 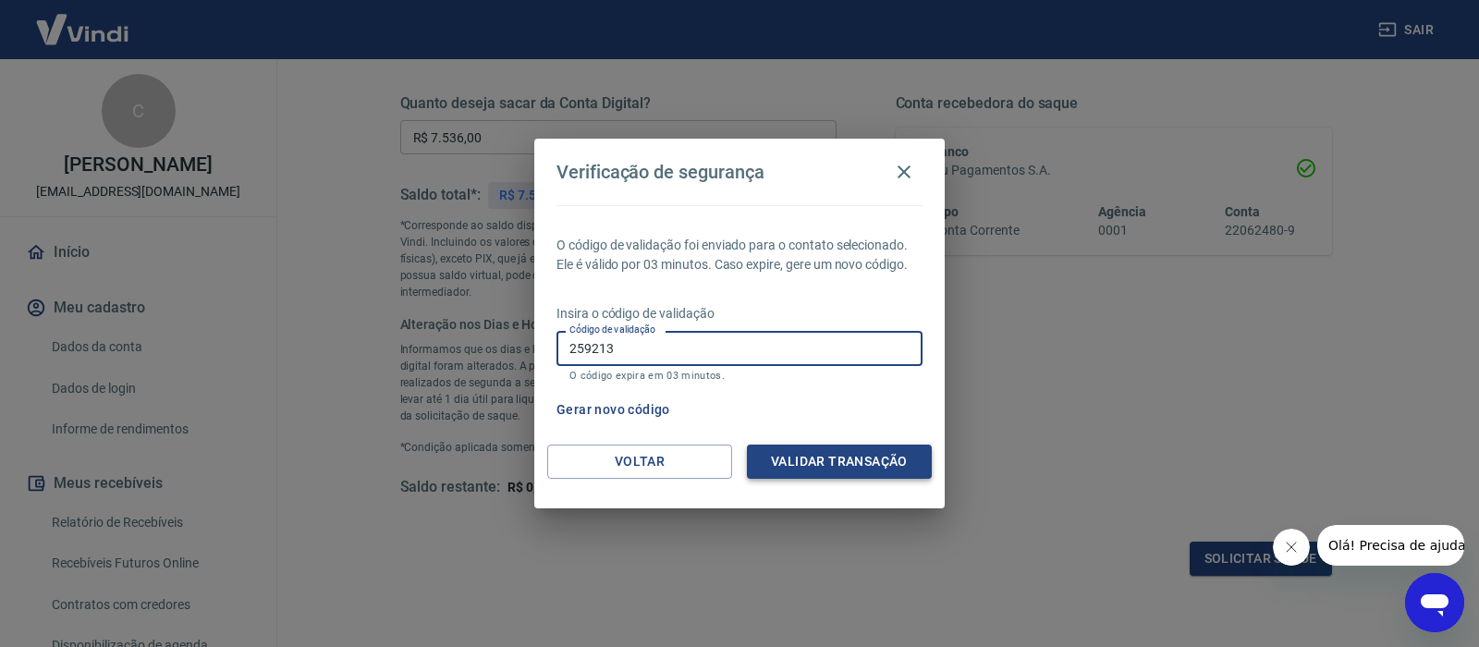 What do you see at coordinates (739, 375) in the screenshot?
I see `p: O código expira em 03 minutos.` at bounding box center [739, 375].